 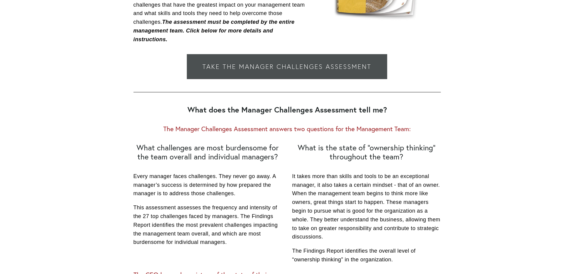 What do you see at coordinates (366, 152) in the screenshot?
I see `h2: What is the state of “ownership thinking” throughout the team?` at bounding box center [366, 152].